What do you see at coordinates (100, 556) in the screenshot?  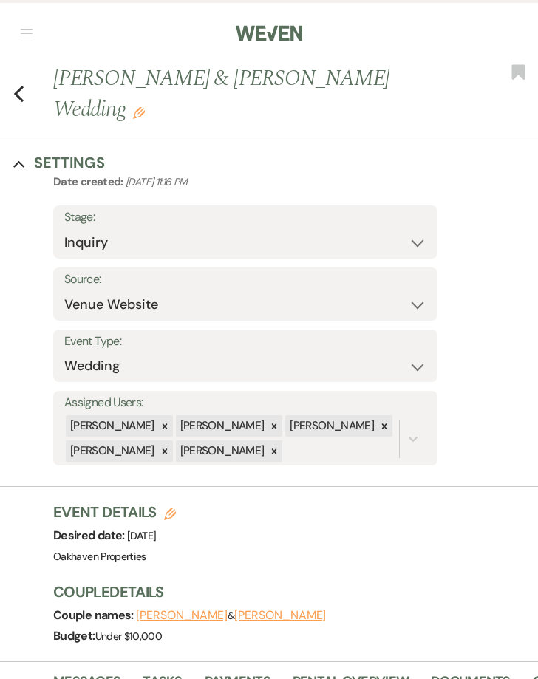 I see `span: Oakhaven Properties` at bounding box center [100, 556].